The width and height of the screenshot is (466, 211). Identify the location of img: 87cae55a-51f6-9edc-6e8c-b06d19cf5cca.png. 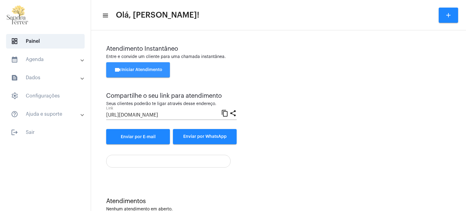
(18, 15).